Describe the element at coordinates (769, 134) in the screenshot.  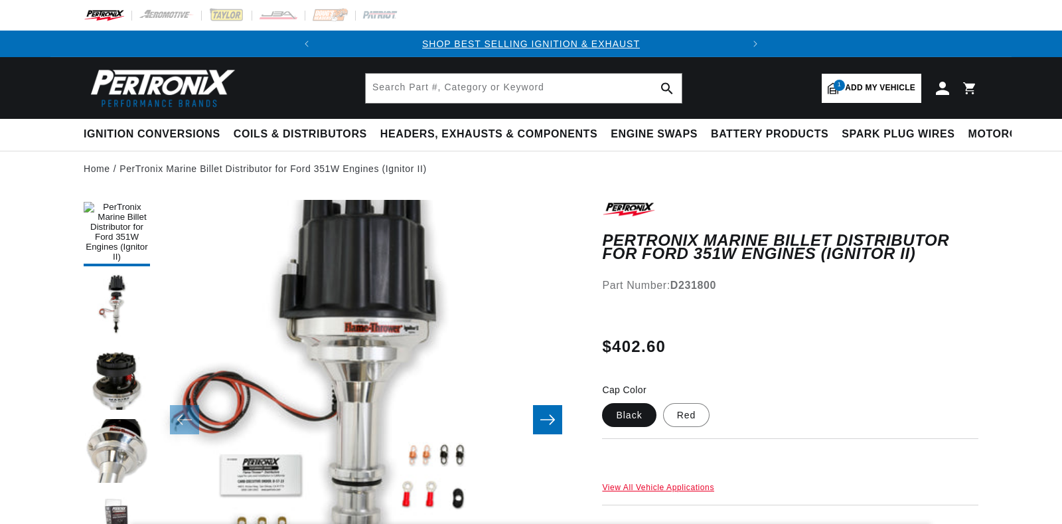
I see `span: Battery Products` at that location.